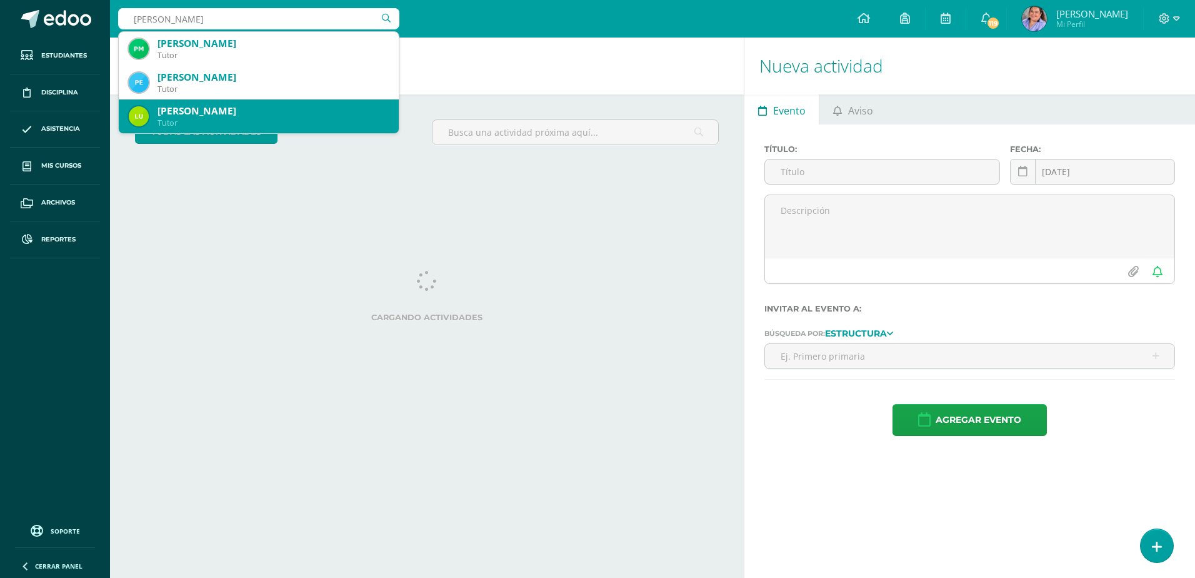  I want to click on img: 8188b041c17d1f06b2a8472ed2811008.png, so click(139, 116).